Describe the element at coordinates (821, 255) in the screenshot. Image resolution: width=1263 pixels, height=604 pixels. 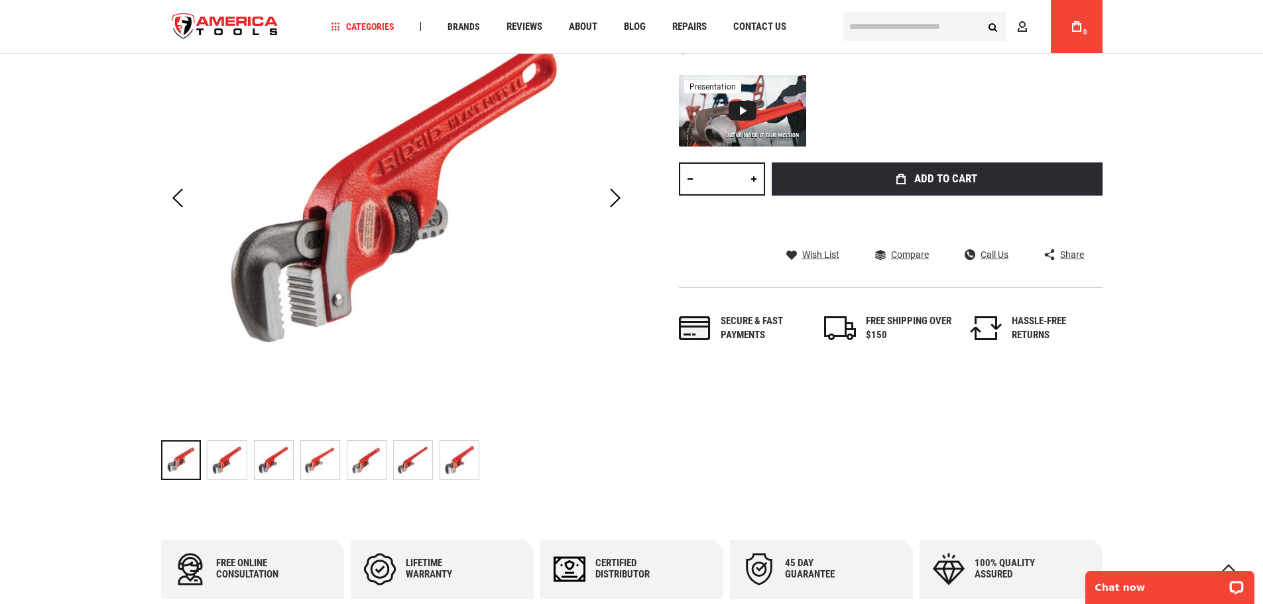
I see `span: Wish List` at that location.